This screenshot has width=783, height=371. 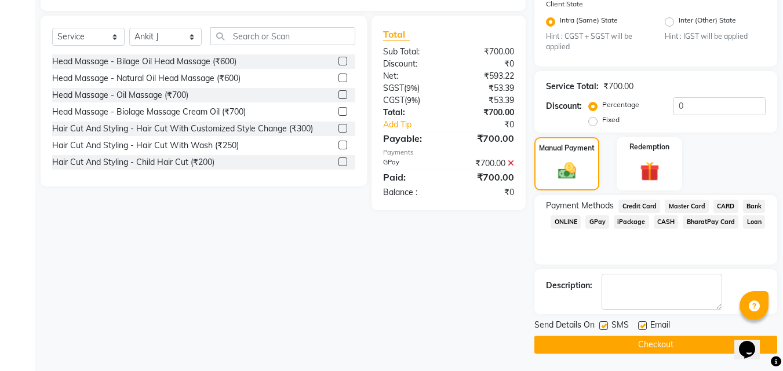 I want to click on div: Head Massage - Natural Oil Head Massage (₹600), so click(x=146, y=78).